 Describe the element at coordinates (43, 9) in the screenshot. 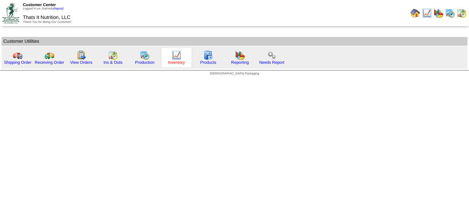

I see `span: Logged in as Jsalcedo` at that location.